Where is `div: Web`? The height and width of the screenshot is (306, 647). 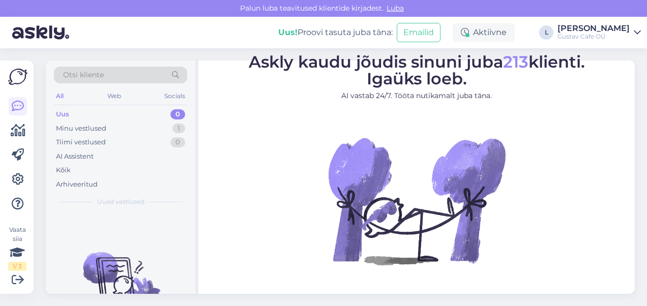 div: Web is located at coordinates (114, 96).